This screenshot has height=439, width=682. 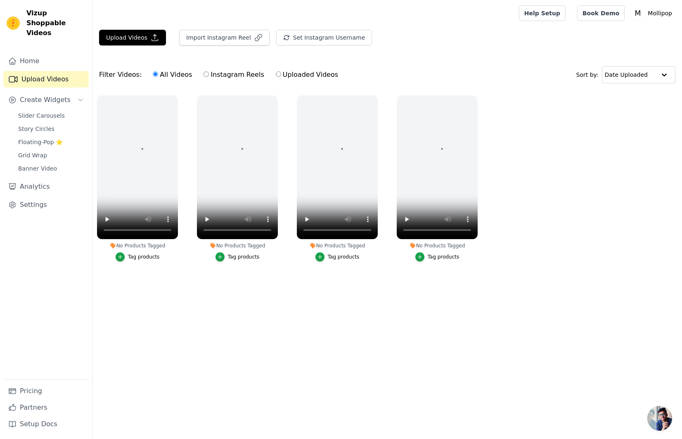 What do you see at coordinates (600, 13) in the screenshot?
I see `a: Book Demo` at bounding box center [600, 13].